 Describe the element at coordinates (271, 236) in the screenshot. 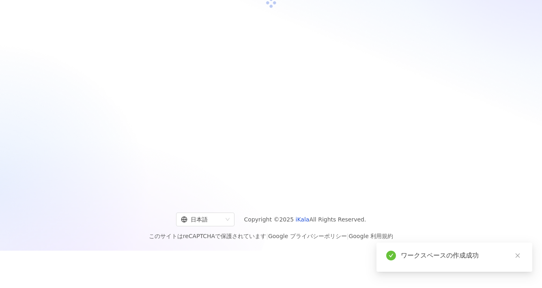

I see `span: このサイトはreCAPTCHAで保護されています` at that location.